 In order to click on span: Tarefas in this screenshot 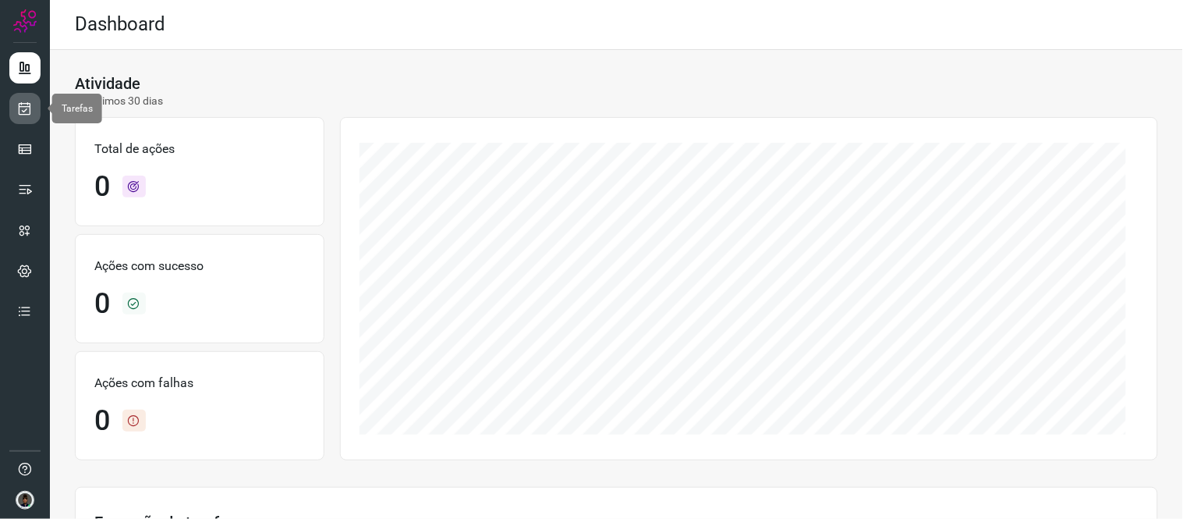, I will do `click(77, 108)`.